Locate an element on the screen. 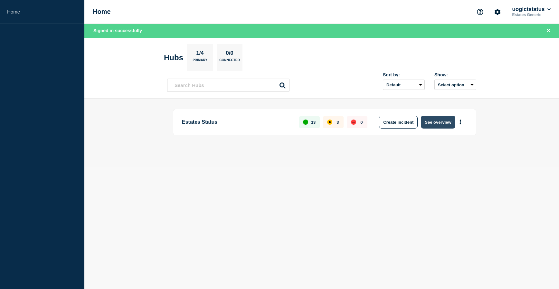 This screenshot has width=559, height=289. p: 0/0 is located at coordinates (229, 54).